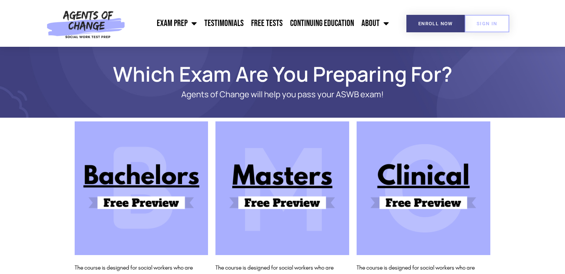  Describe the element at coordinates (267, 23) in the screenshot. I see `a: Free Tests` at that location.